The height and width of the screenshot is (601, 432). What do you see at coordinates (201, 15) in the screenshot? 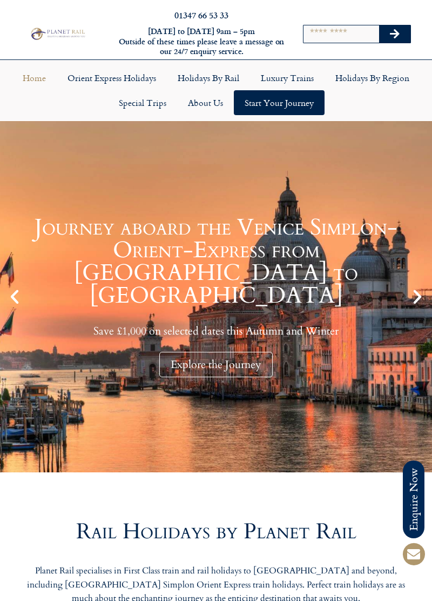
I see `a: 01347 66 53 33` at bounding box center [201, 15].